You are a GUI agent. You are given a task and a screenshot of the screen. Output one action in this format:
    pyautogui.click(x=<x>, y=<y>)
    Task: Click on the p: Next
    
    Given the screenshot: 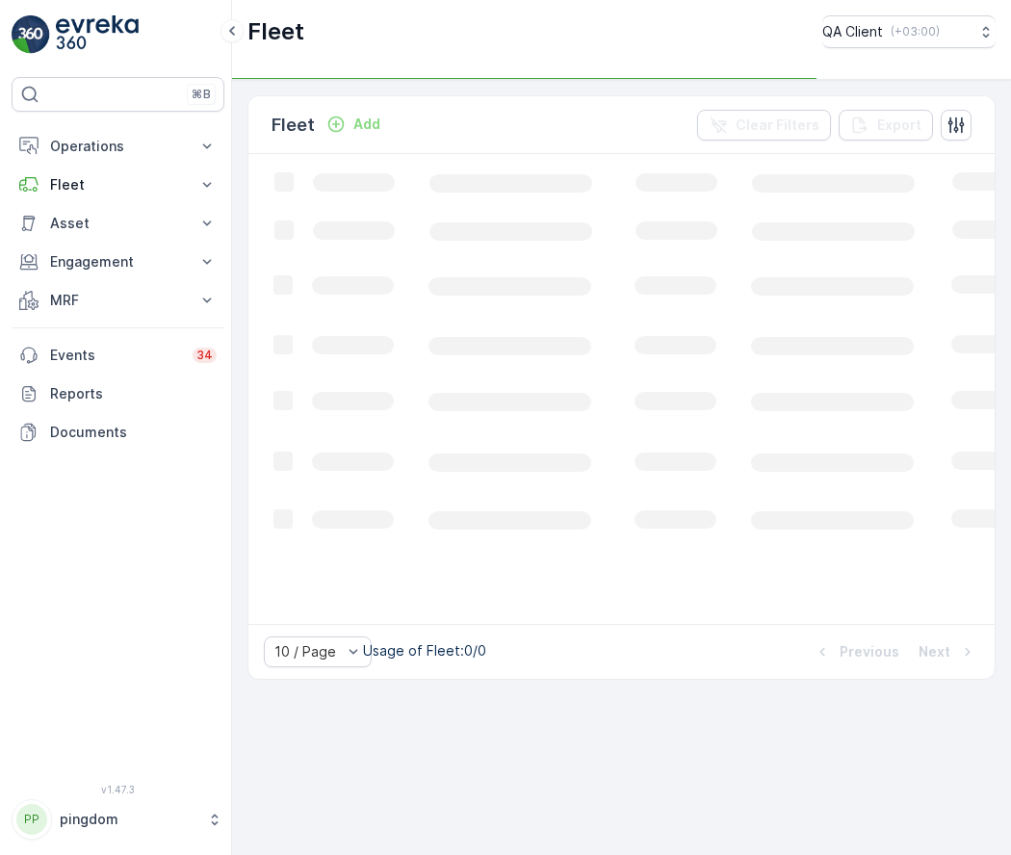 What is the action you would take?
    pyautogui.click(x=934, y=652)
    